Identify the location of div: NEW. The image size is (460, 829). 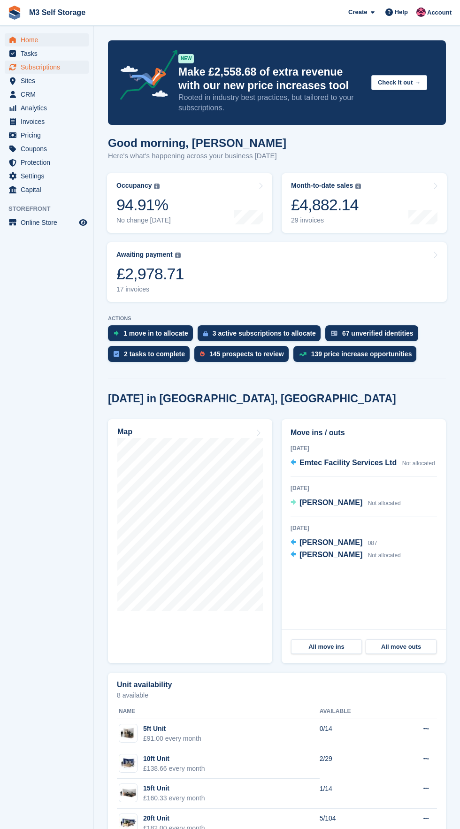
(186, 59).